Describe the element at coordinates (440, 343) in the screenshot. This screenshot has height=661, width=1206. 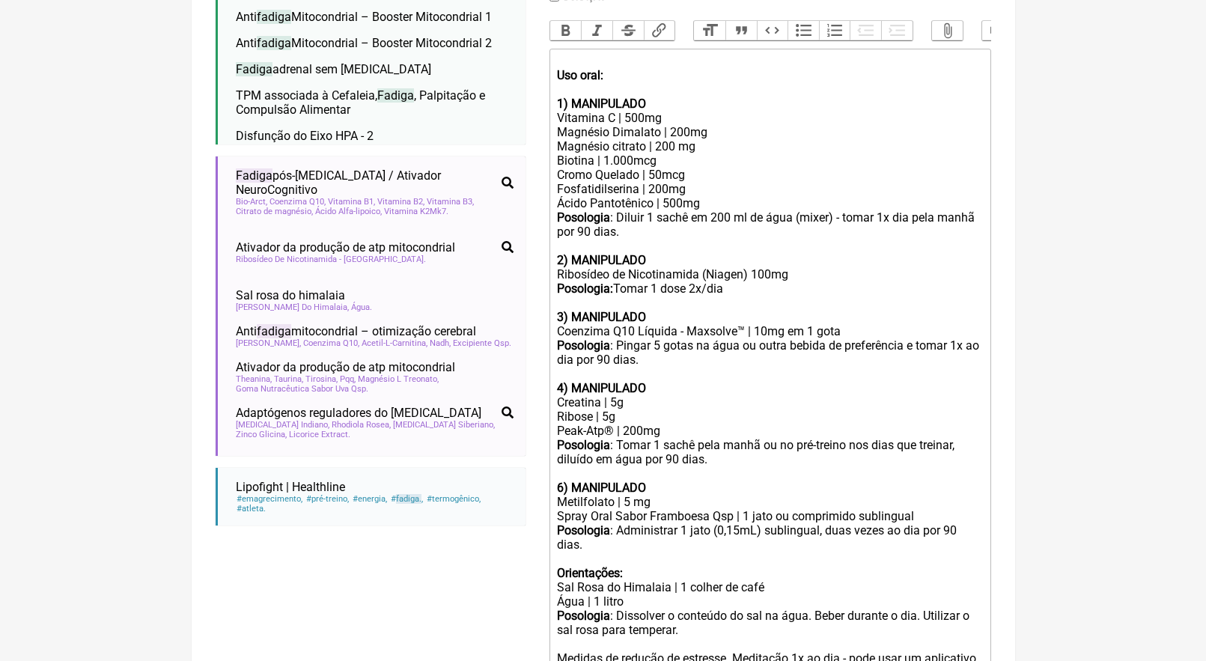
I see `span: Nadh` at that location.